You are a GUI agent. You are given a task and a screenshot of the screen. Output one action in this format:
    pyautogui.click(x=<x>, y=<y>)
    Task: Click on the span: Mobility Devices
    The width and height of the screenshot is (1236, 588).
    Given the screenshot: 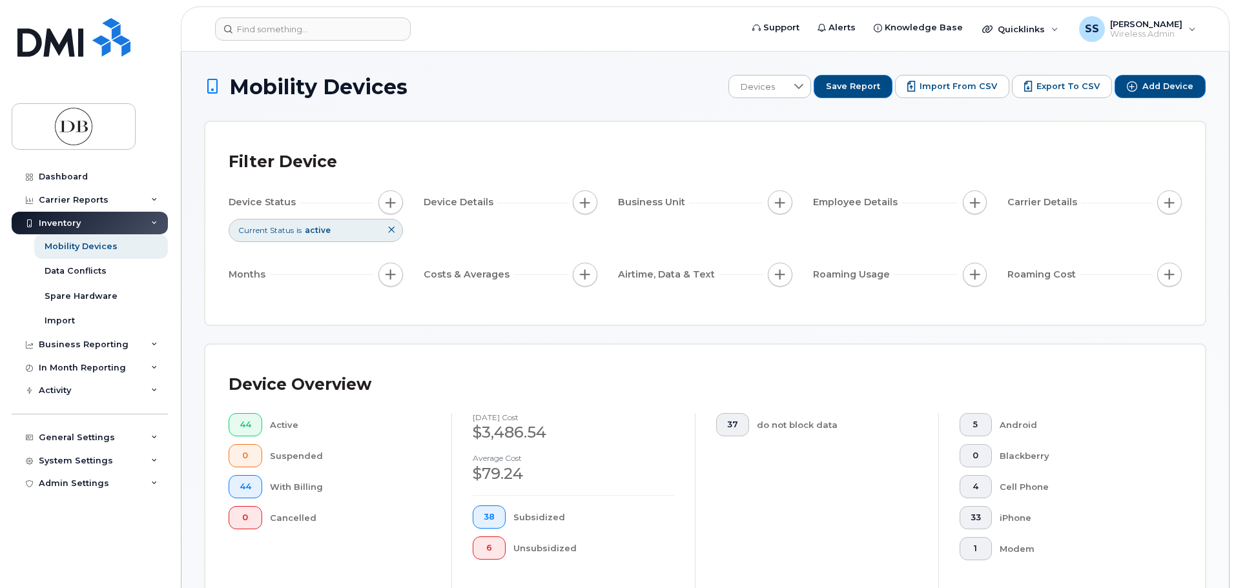 What is the action you would take?
    pyautogui.click(x=318, y=87)
    